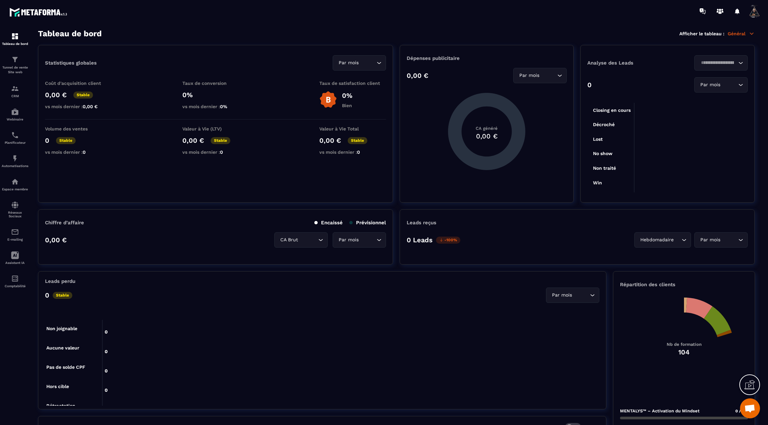  Describe the element at coordinates (597, 139) in the screenshot. I see `tspan: Lost` at that location.